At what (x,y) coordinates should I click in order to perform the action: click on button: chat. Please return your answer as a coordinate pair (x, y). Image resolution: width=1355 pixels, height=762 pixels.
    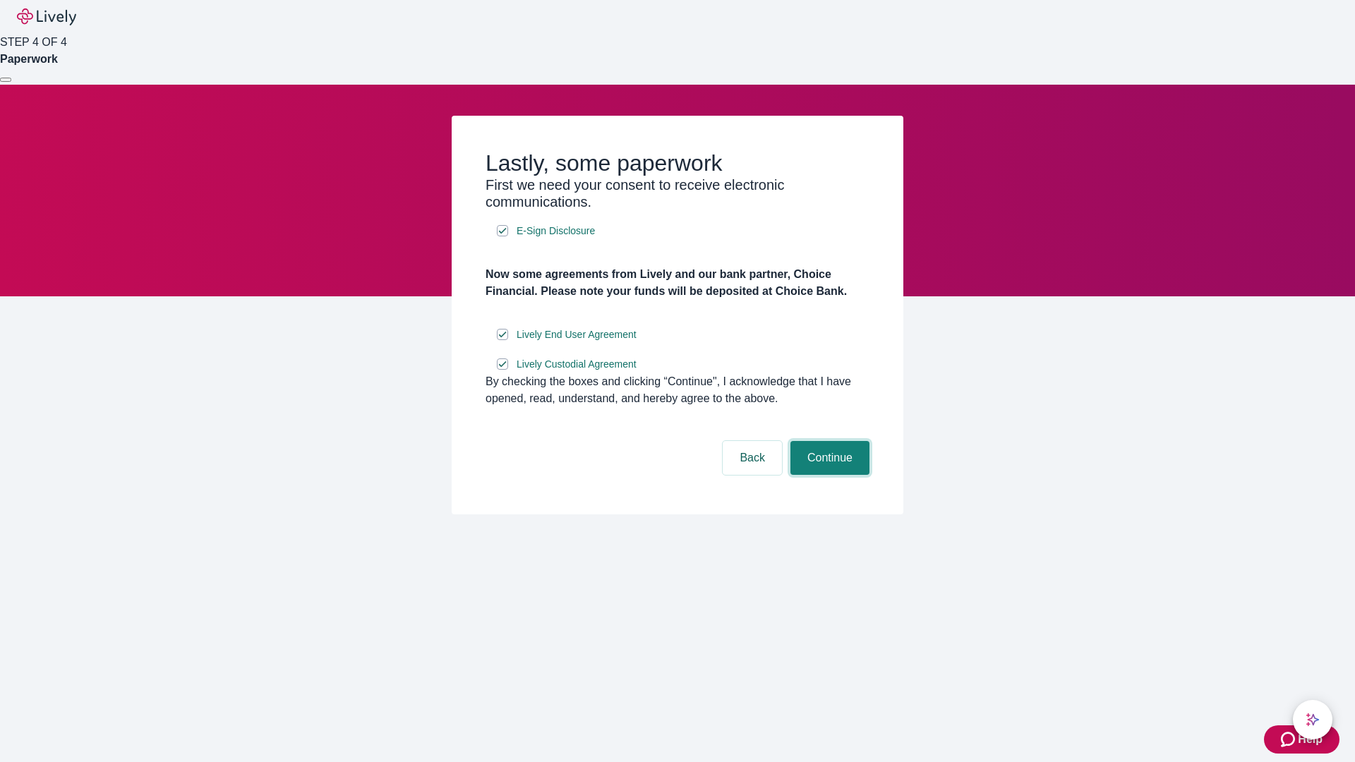
    Looking at the image, I should click on (1313, 720).